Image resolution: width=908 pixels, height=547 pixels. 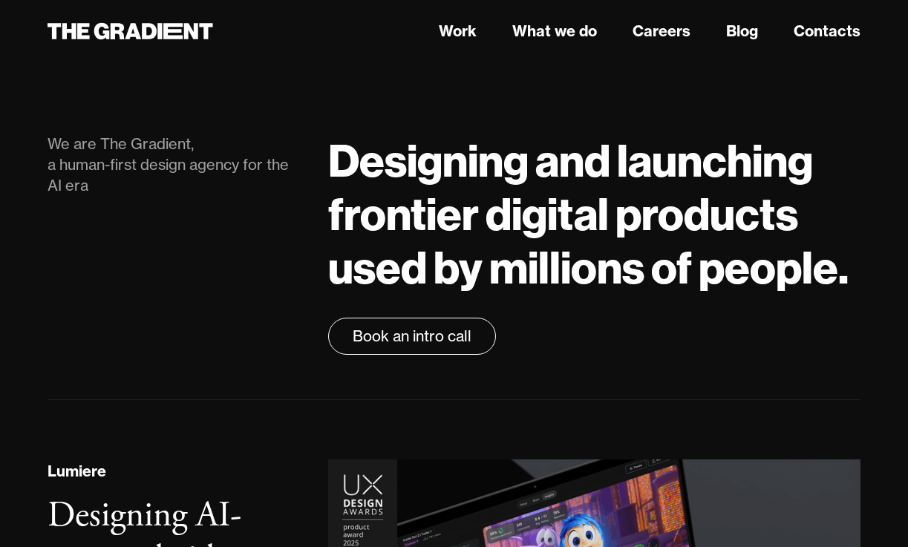 What do you see at coordinates (662, 31) in the screenshot?
I see `a: Careers` at bounding box center [662, 31].